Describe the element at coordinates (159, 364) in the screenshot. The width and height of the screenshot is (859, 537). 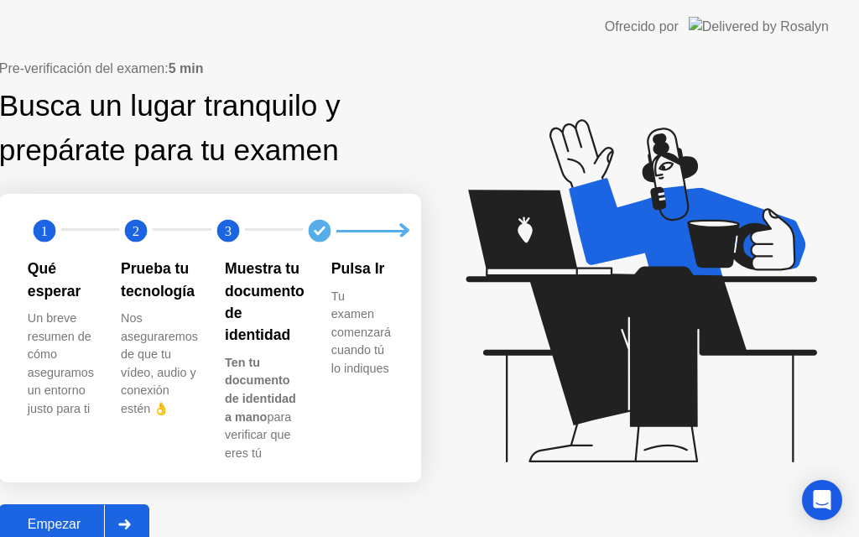
I see `div: Nos aseguraremos de que tu vídeo, audio y conexión estén 👌` at that location.